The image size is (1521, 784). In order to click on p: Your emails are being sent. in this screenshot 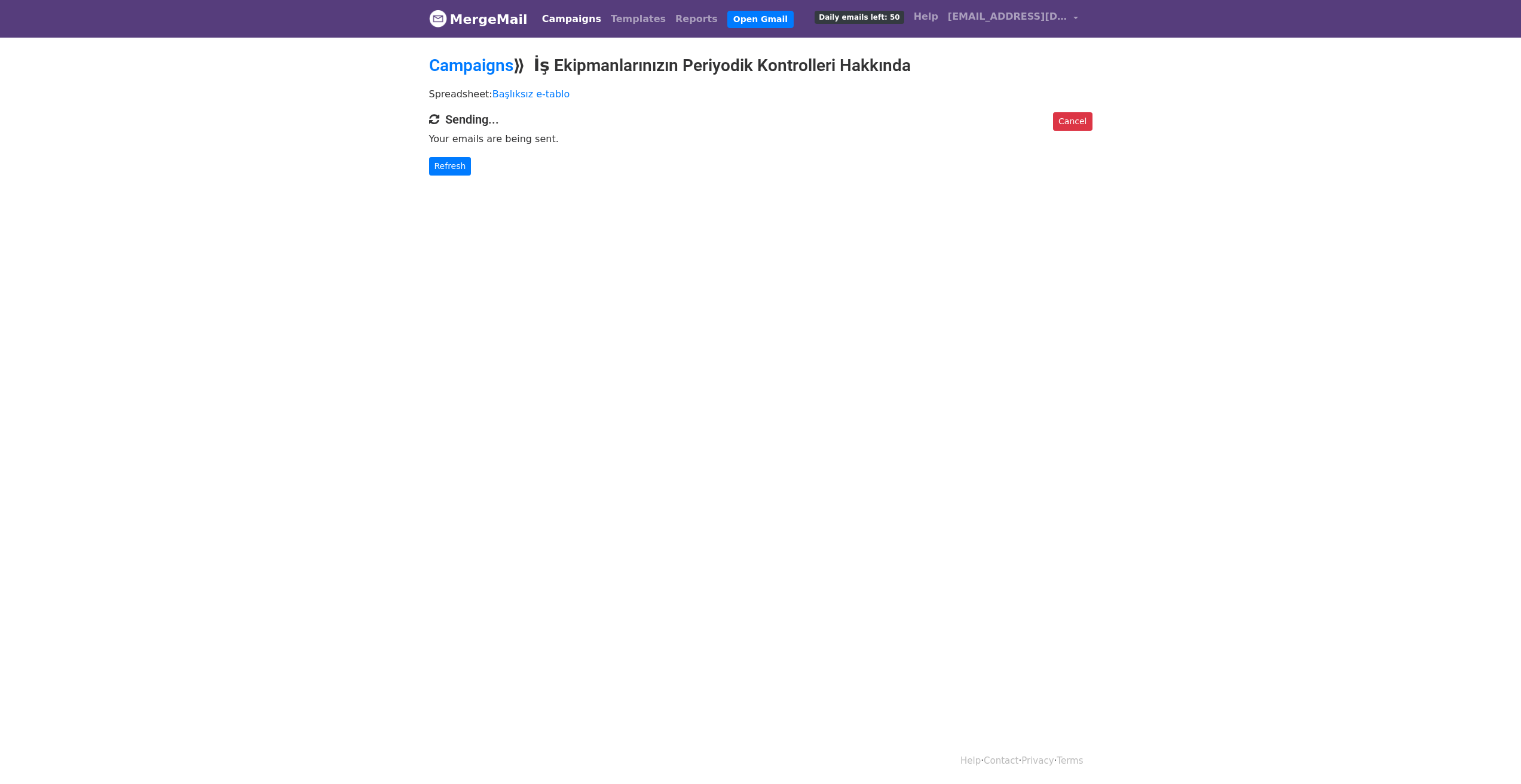, I will do `click(761, 138)`.